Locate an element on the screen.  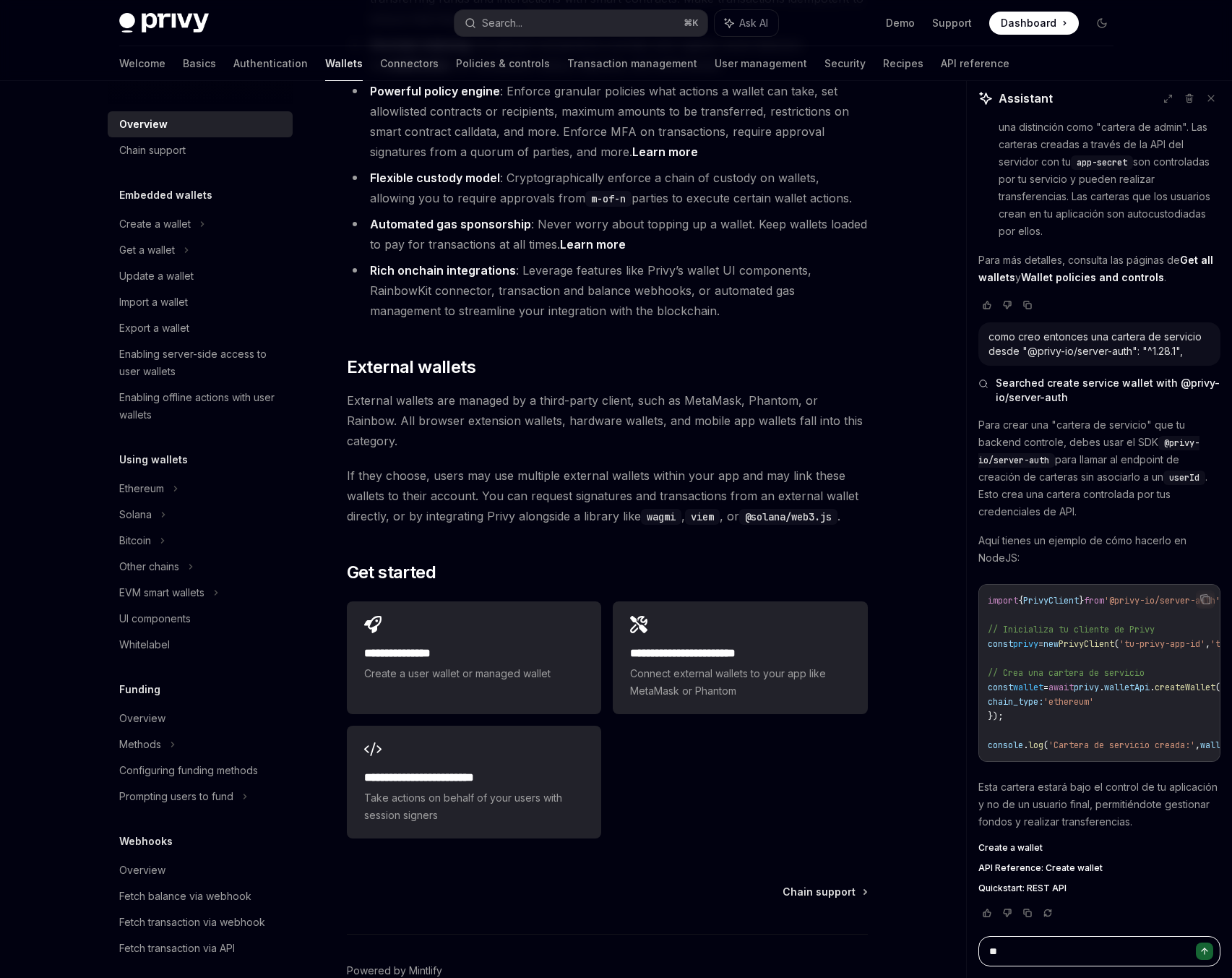
a: Dashboard is located at coordinates (1033, 23).